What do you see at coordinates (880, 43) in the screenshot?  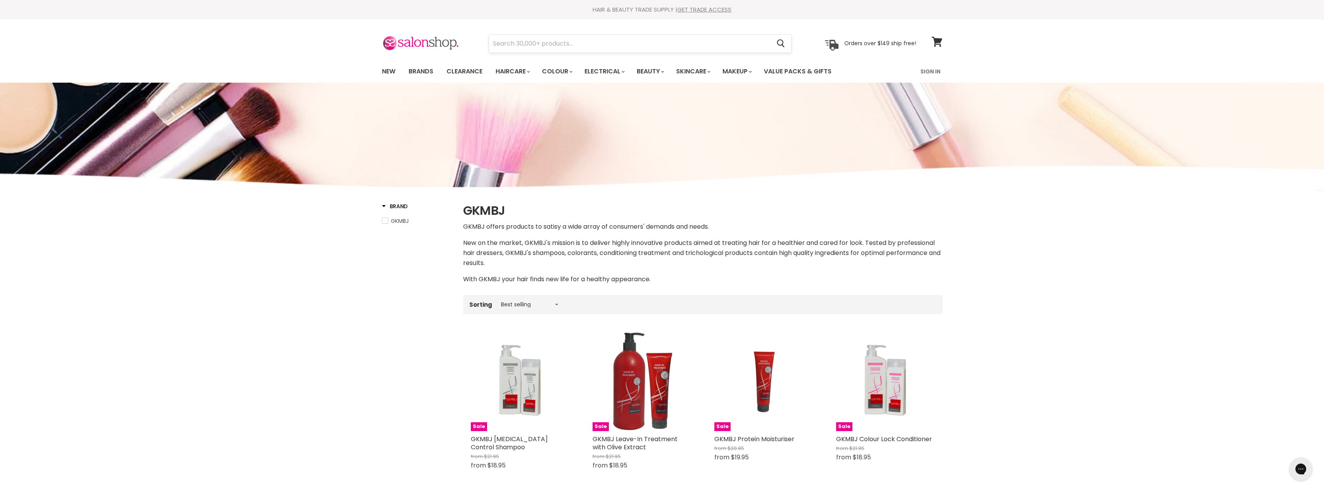 I see `p: Orders over $149 ship free!` at bounding box center [880, 43].